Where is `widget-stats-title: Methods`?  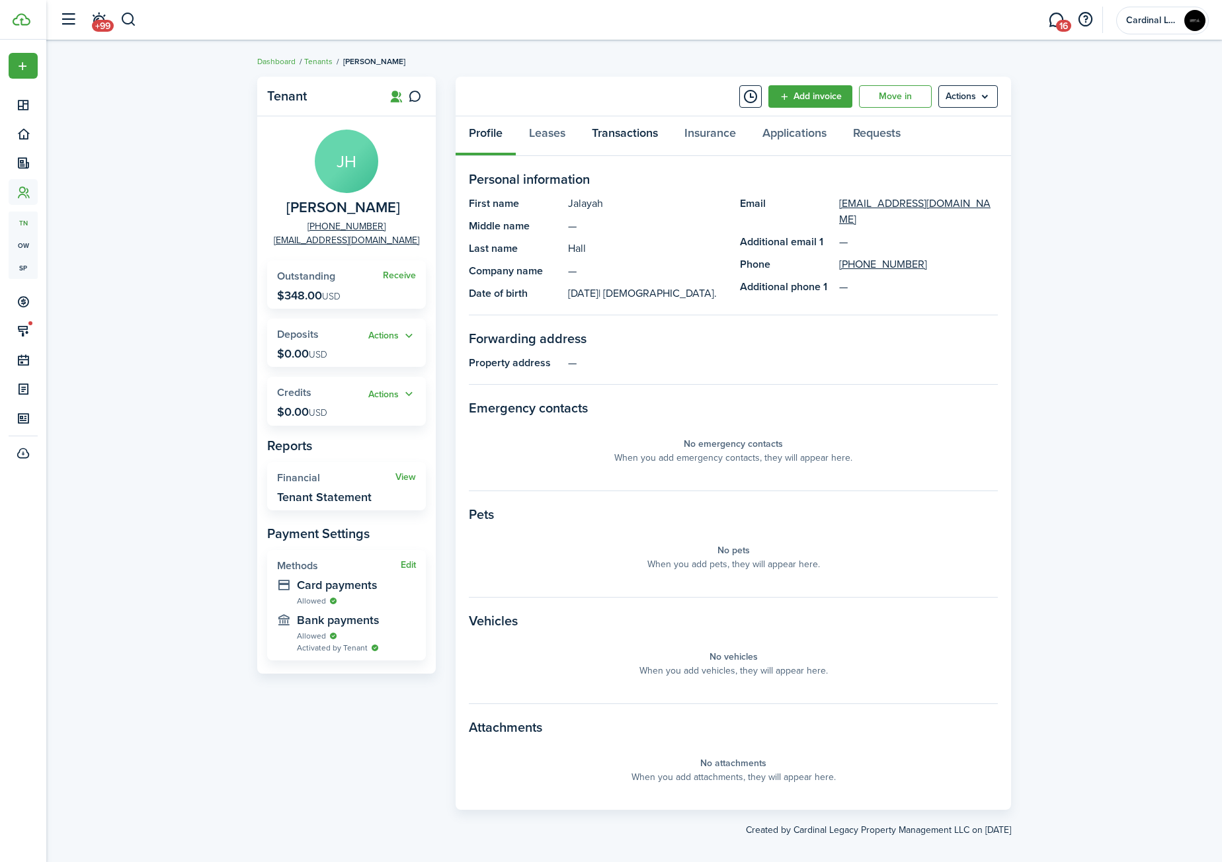
widget-stats-title: Methods is located at coordinates (338, 566).